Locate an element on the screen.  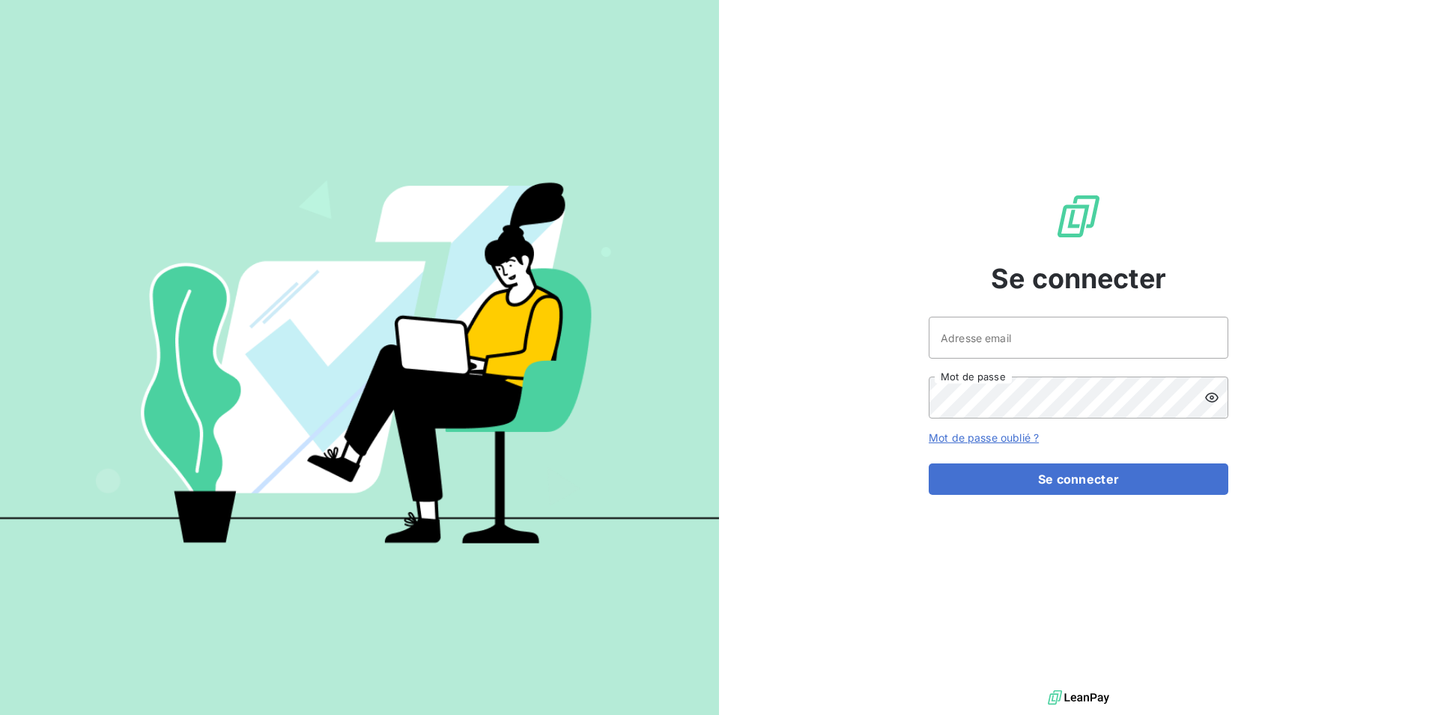
img: logo is located at coordinates (1079, 698).